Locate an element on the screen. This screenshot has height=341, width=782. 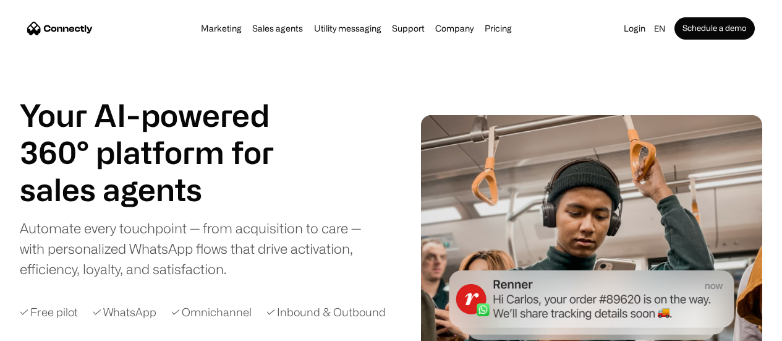
h1: Your AI-powered 360° platform for is located at coordinates (162, 134).